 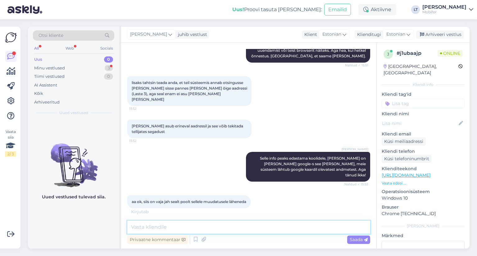 What do you see at coordinates (11, 38) in the screenshot?
I see `img: Askly Logo` at bounding box center [11, 38].